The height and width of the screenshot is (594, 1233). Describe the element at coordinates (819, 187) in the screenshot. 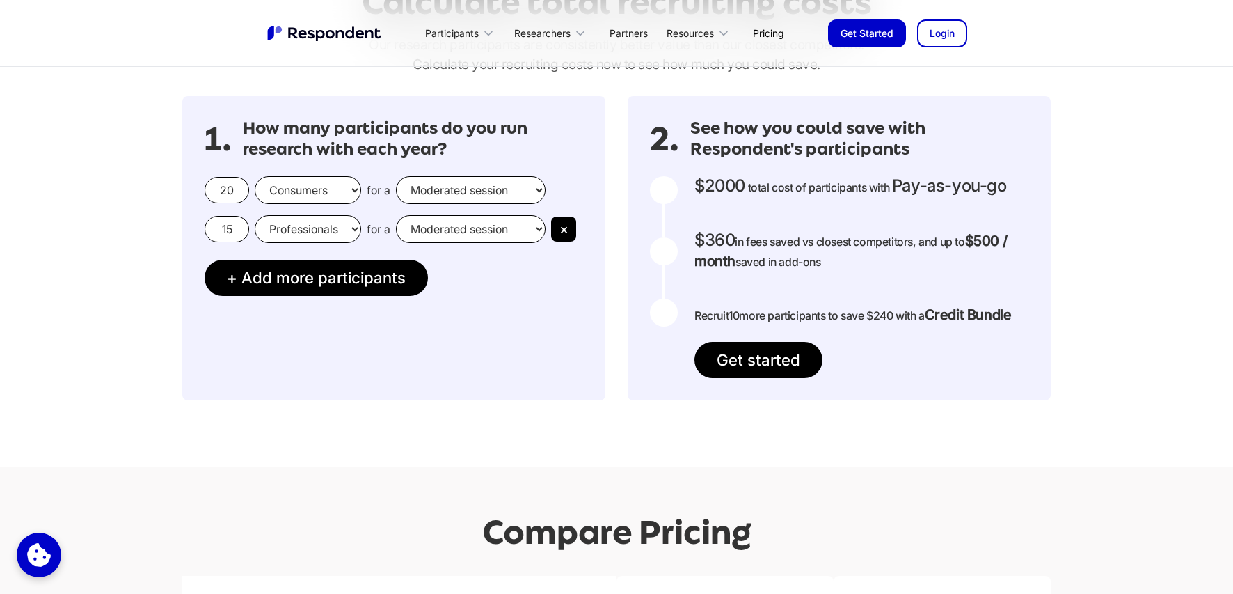

I see `span: total cost of participants with` at that location.